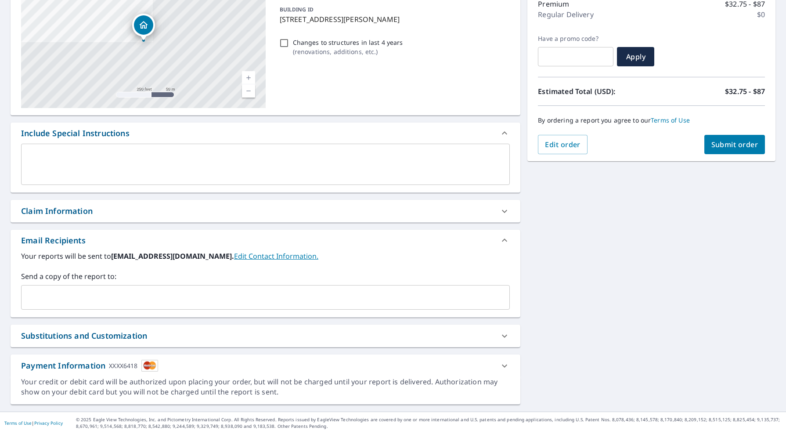 Image resolution: width=786 pixels, height=434 pixels. Describe the element at coordinates (123, 365) in the screenshot. I see `div: XXXX6418` at that location.